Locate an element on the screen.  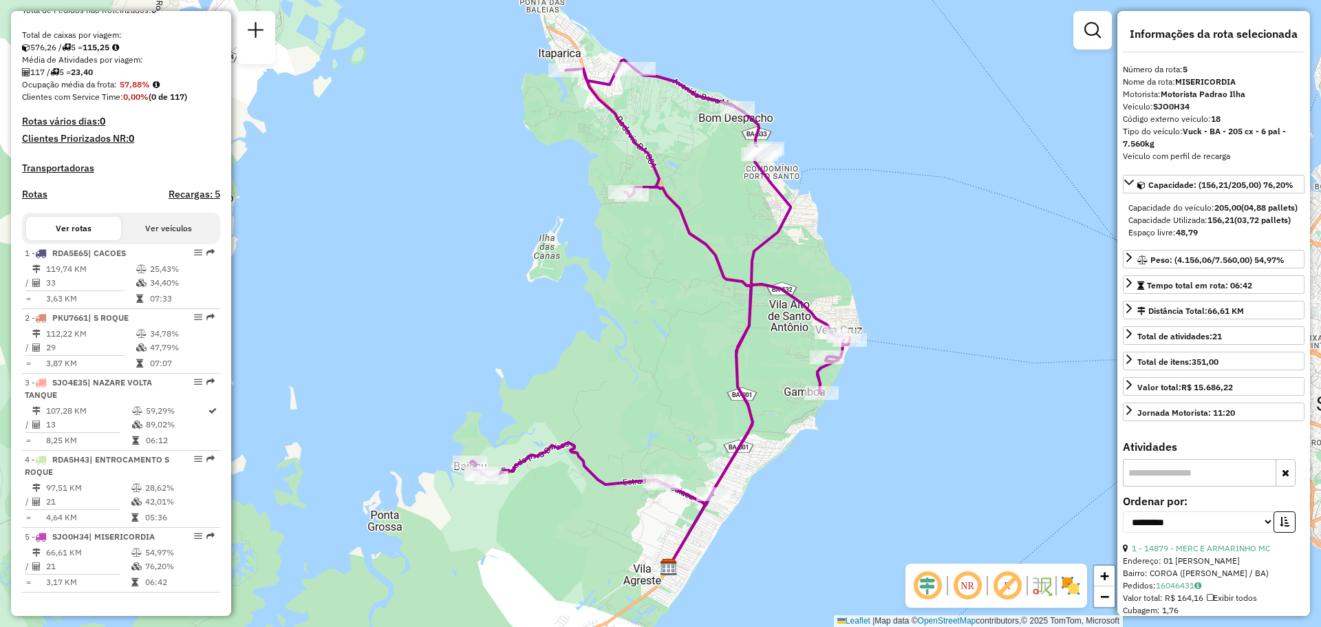
td: 3,17 KM is located at coordinates (88, 582).